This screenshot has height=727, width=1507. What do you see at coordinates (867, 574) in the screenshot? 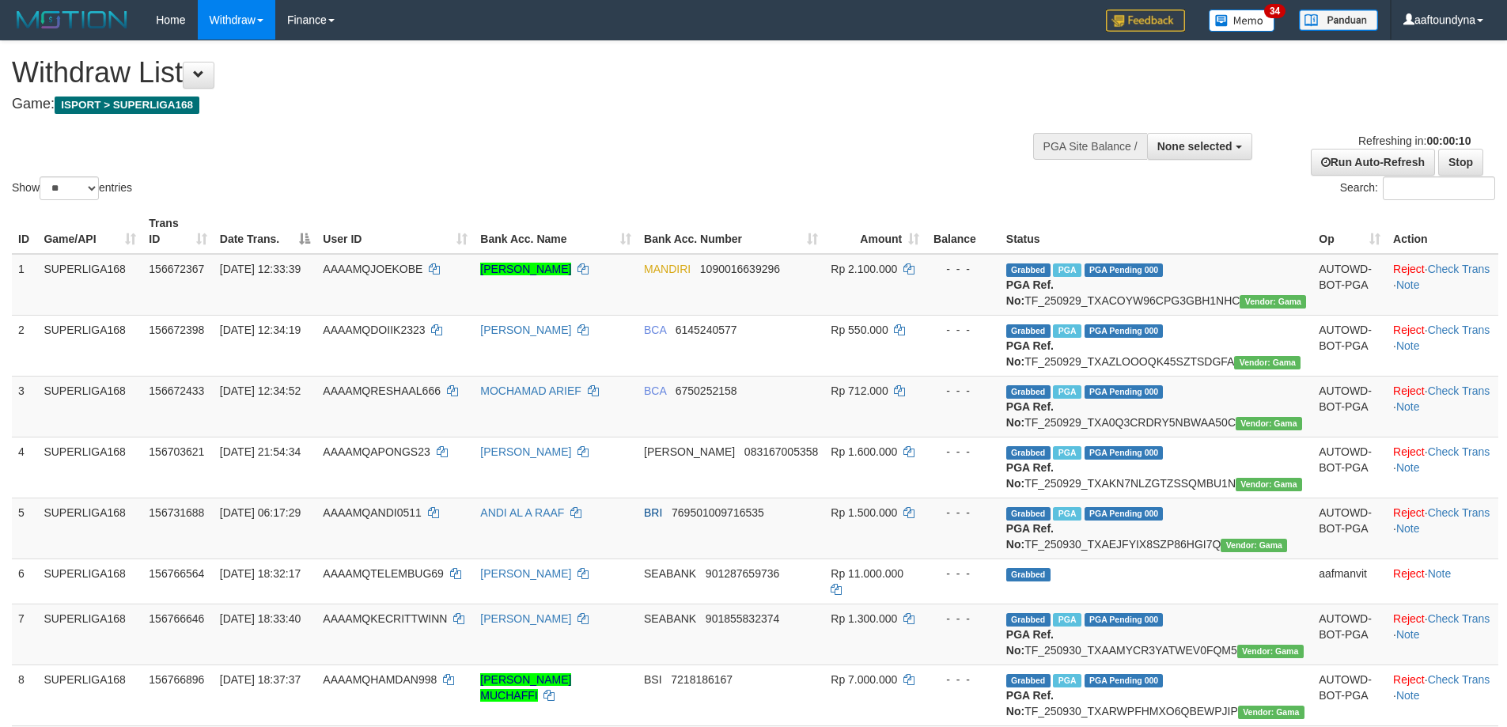
I see `span: Rp 11.000.000` at bounding box center [867, 574].